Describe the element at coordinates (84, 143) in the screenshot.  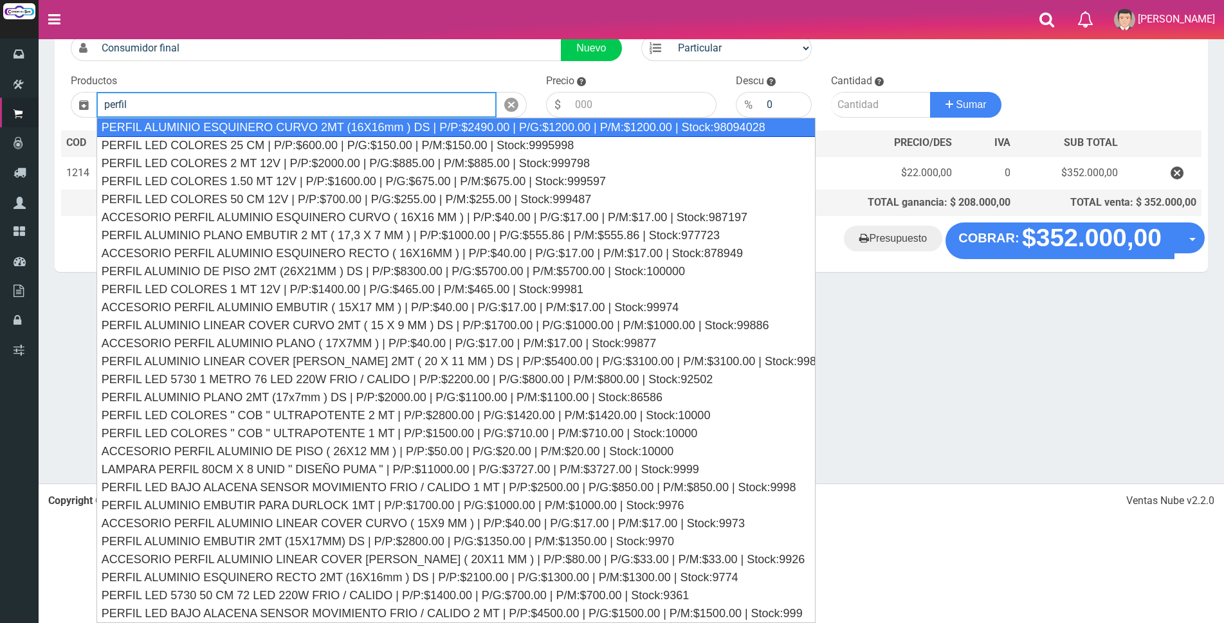
I see `th: COD` at that location.